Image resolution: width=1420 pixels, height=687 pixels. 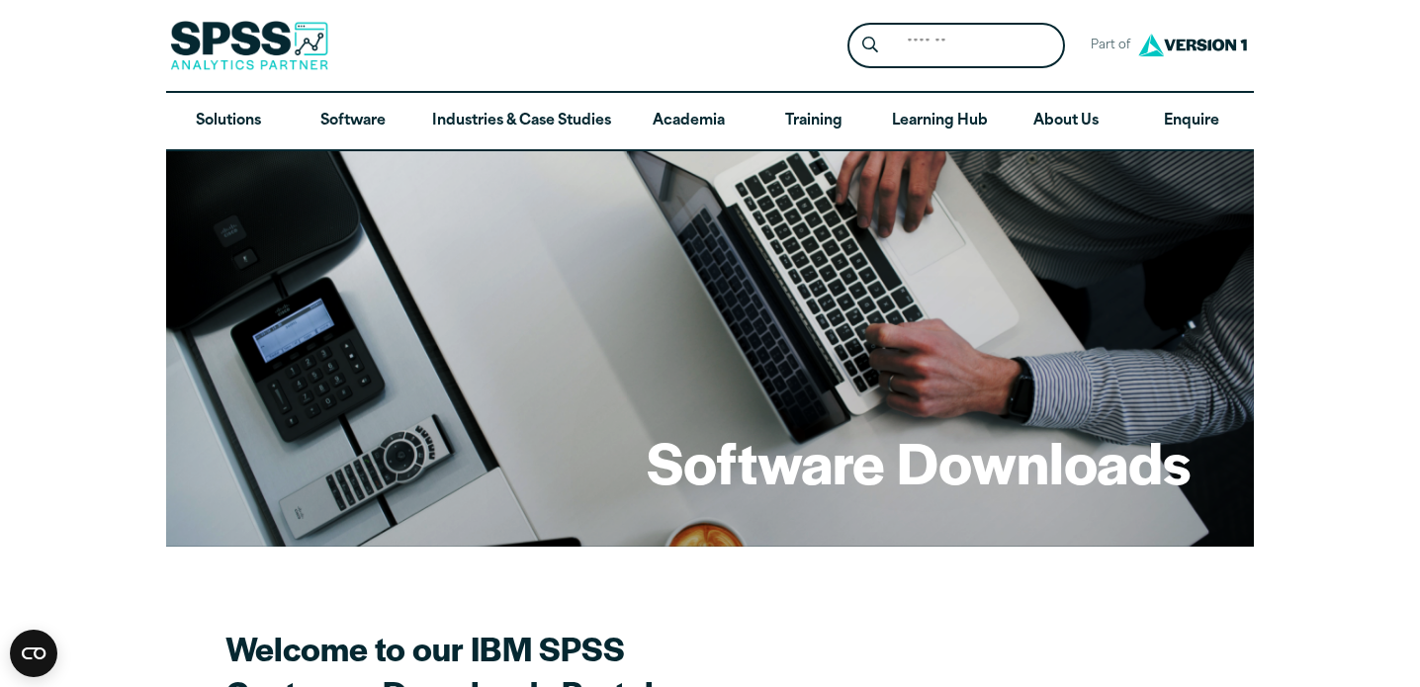 What do you see at coordinates (228, 122) in the screenshot?
I see `a: Solutions` at bounding box center [228, 122].